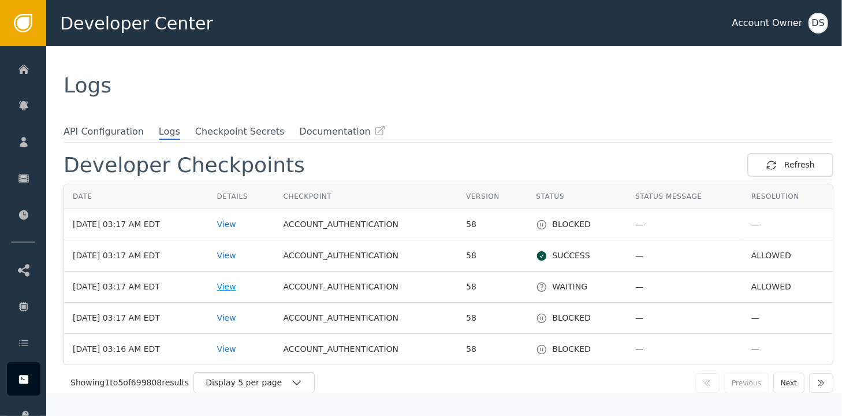  What do you see at coordinates (248, 382) in the screenshot?
I see `div: Display 5 per page` at bounding box center [248, 382].